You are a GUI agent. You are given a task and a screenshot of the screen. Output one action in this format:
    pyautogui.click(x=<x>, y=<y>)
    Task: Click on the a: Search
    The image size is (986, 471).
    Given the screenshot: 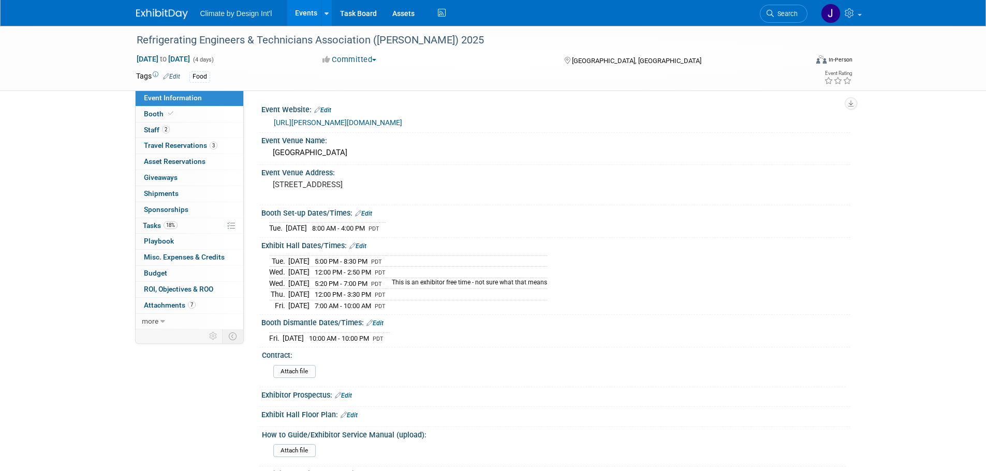 What is the action you would take?
    pyautogui.click(x=784, y=13)
    